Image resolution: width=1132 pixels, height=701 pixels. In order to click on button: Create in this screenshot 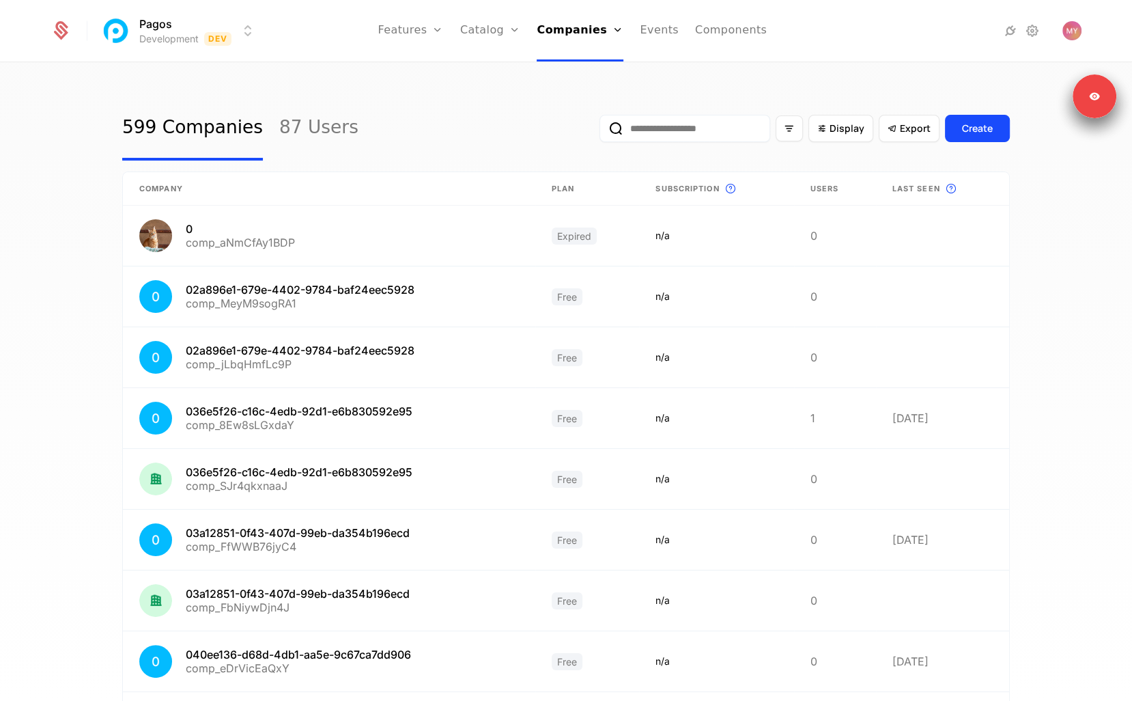, I will do `click(977, 128)`.